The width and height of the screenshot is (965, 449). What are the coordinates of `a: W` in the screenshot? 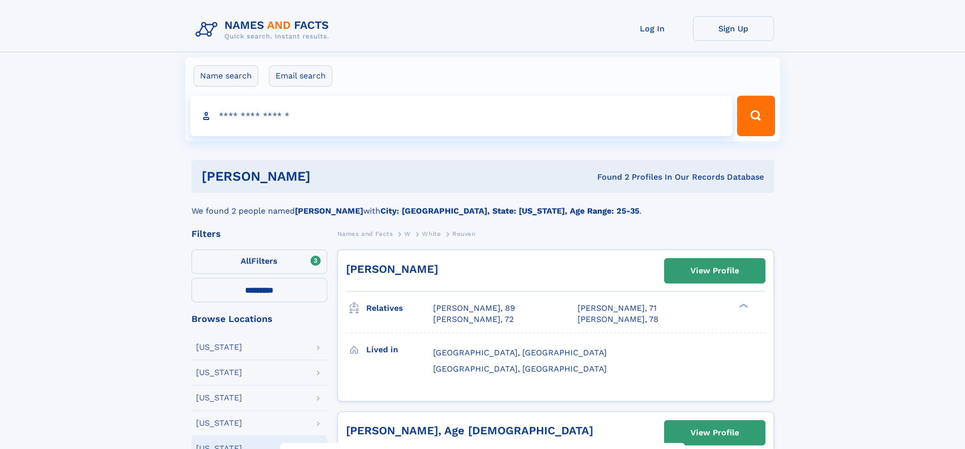 It's located at (407, 234).